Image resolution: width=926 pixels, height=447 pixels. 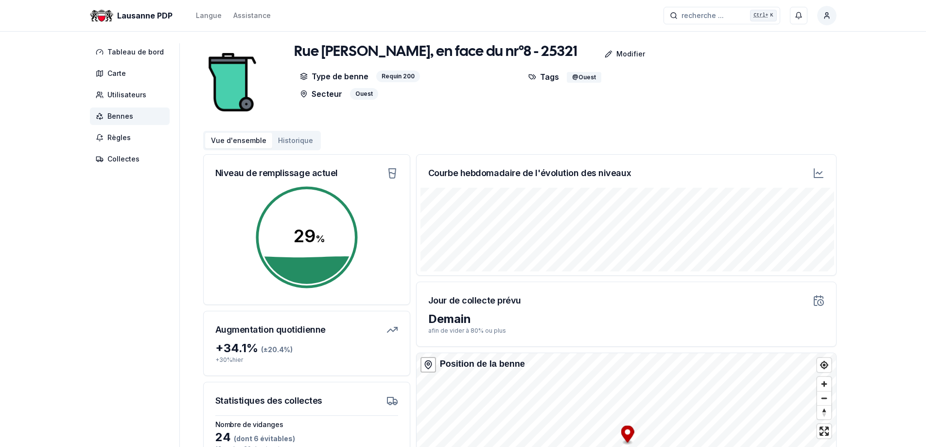 I want to click on p: afin de vider à 80% ou plus, so click(x=626, y=331).